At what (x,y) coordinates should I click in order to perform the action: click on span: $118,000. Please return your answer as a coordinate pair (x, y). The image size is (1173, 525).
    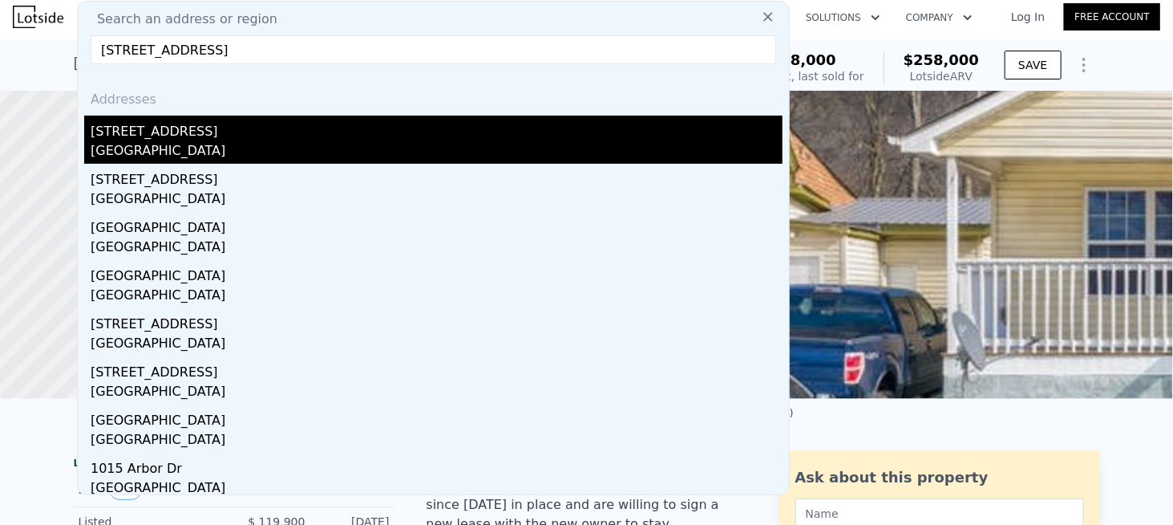
    Looking at the image, I should click on (798, 59).